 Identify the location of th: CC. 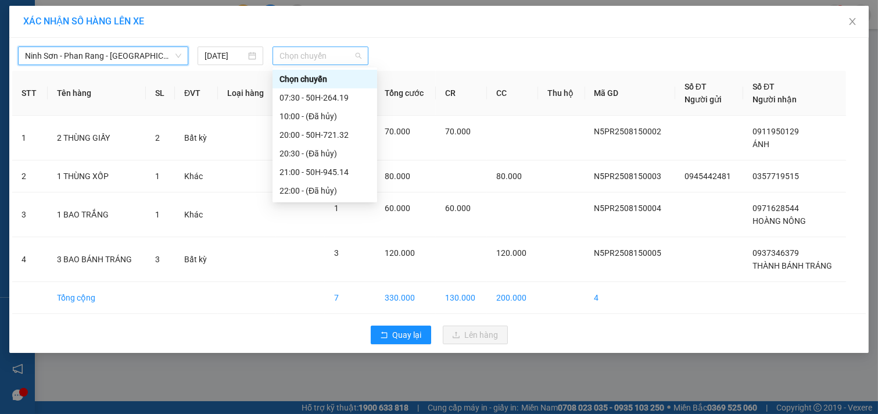
(512, 93).